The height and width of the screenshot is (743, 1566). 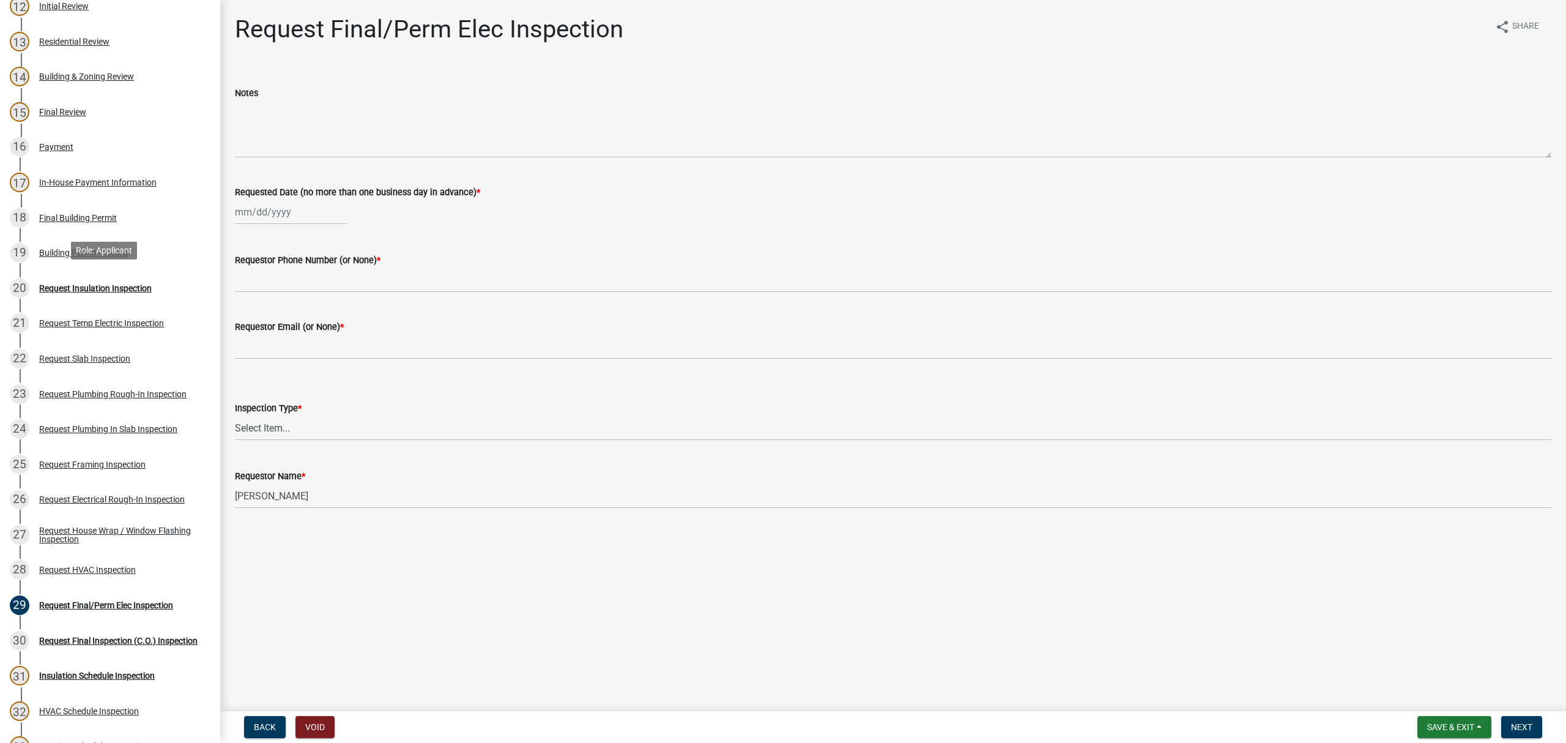 What do you see at coordinates (20, 288) in the screenshot?
I see `div: 20` at bounding box center [20, 288].